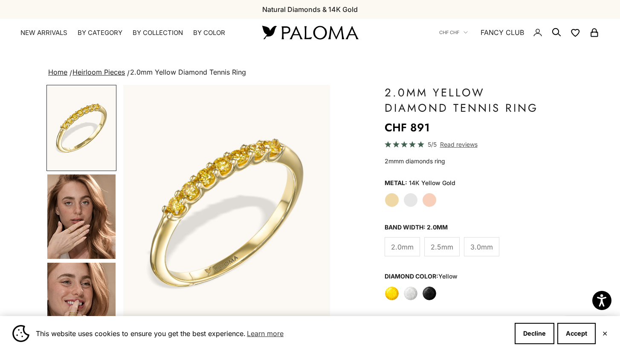 The width and height of the screenshot is (620, 351). Describe the element at coordinates (265, 333) in the screenshot. I see `a: Learn more` at that location.